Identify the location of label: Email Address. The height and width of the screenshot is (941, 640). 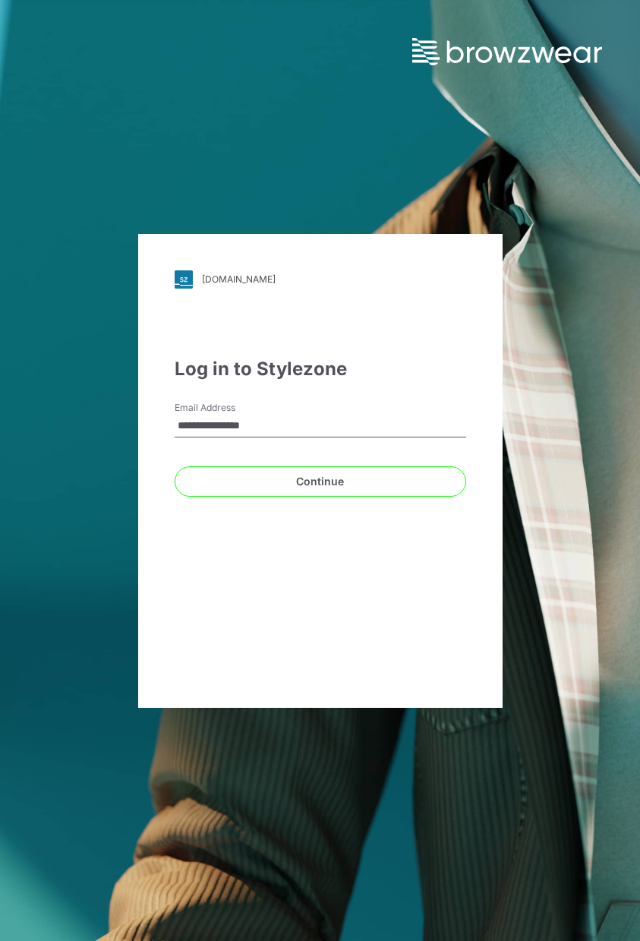
(228, 408).